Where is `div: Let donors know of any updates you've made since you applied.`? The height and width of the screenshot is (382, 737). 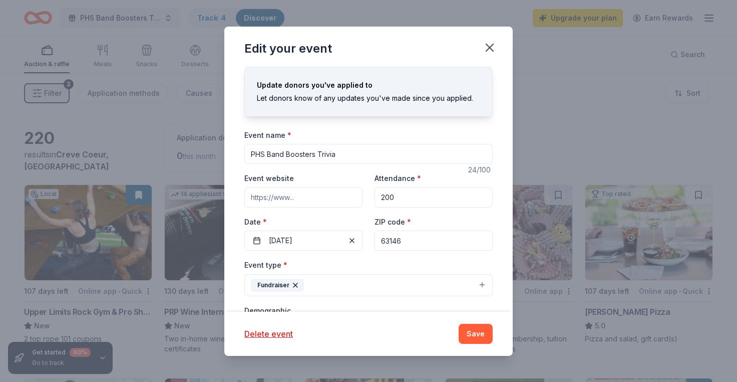 div: Let donors know of any updates you've made since you applied. is located at coordinates (369, 98).